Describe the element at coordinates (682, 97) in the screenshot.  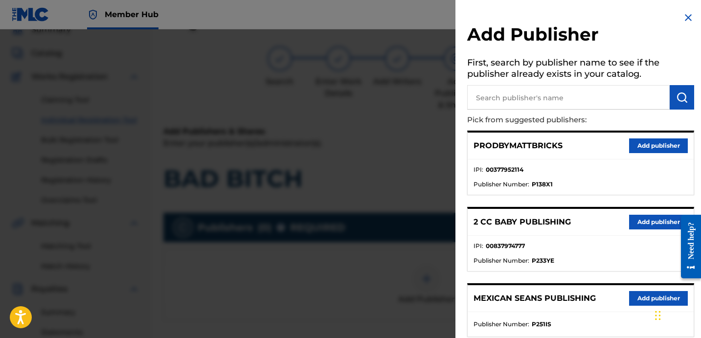
I see `img: Search Works` at that location.